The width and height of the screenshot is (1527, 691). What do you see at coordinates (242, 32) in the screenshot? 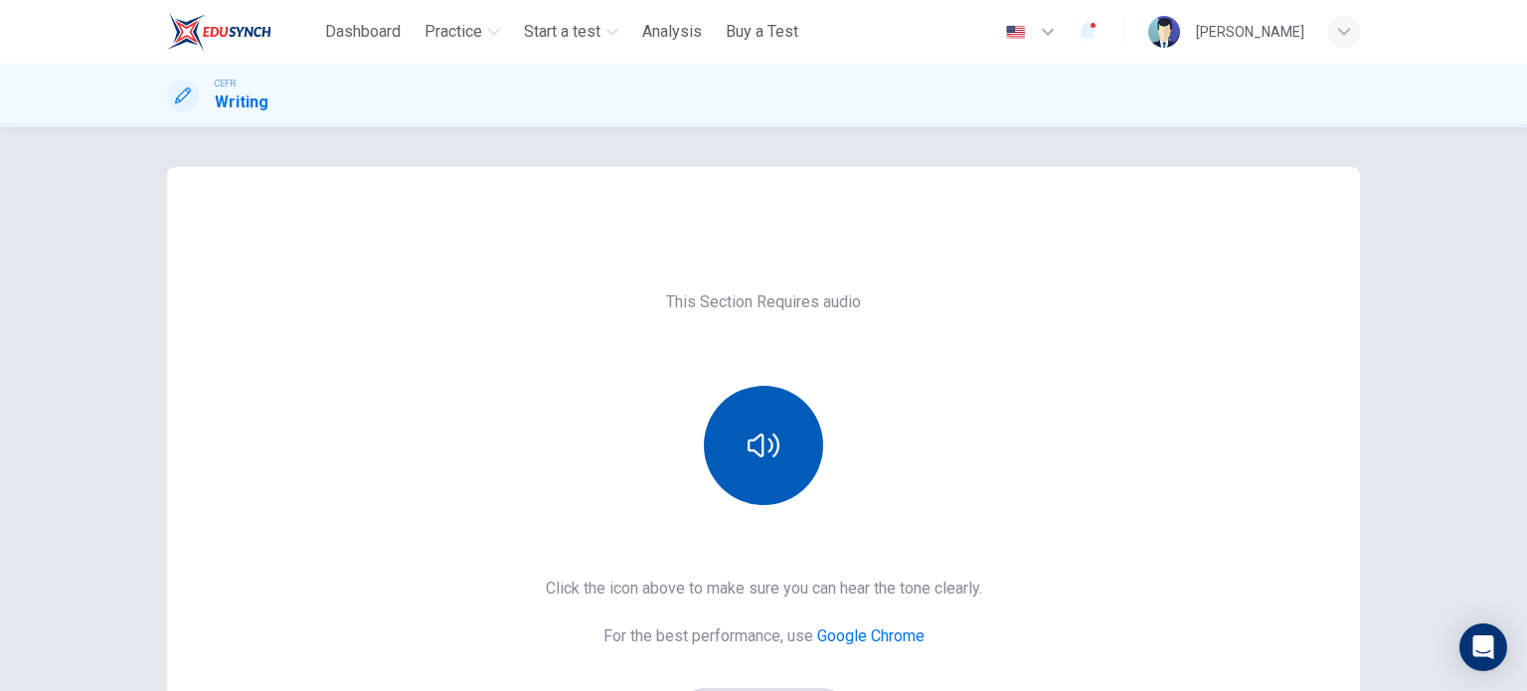
I see `a: ELTC logo` at bounding box center [242, 32].